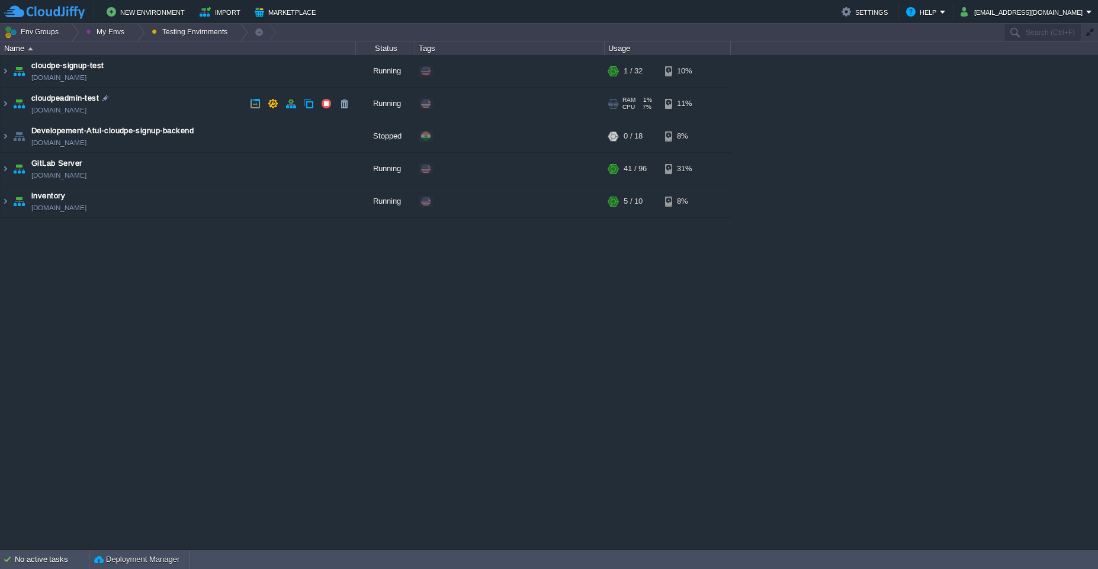 The image size is (1098, 569). I want to click on span: GitLab Server, so click(57, 163).